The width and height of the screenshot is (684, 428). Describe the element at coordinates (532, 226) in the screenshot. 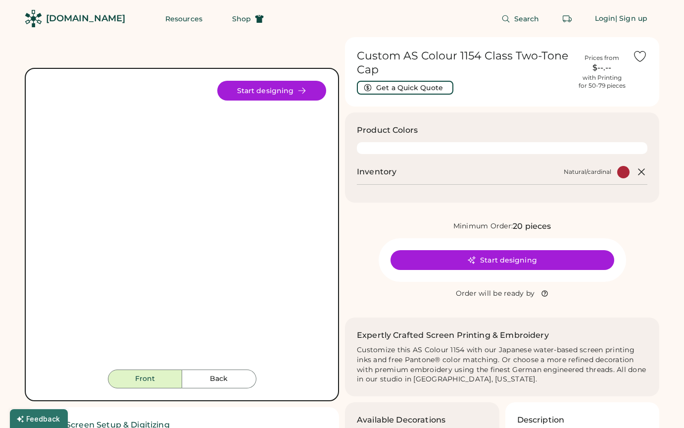

I see `div: 20 pieces` at that location.